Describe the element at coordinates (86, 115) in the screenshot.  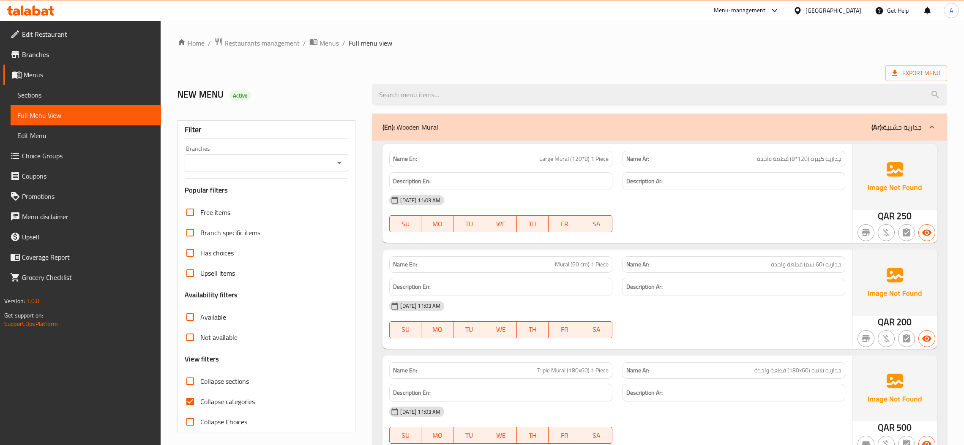
I see `a: Full Menu View` at that location.